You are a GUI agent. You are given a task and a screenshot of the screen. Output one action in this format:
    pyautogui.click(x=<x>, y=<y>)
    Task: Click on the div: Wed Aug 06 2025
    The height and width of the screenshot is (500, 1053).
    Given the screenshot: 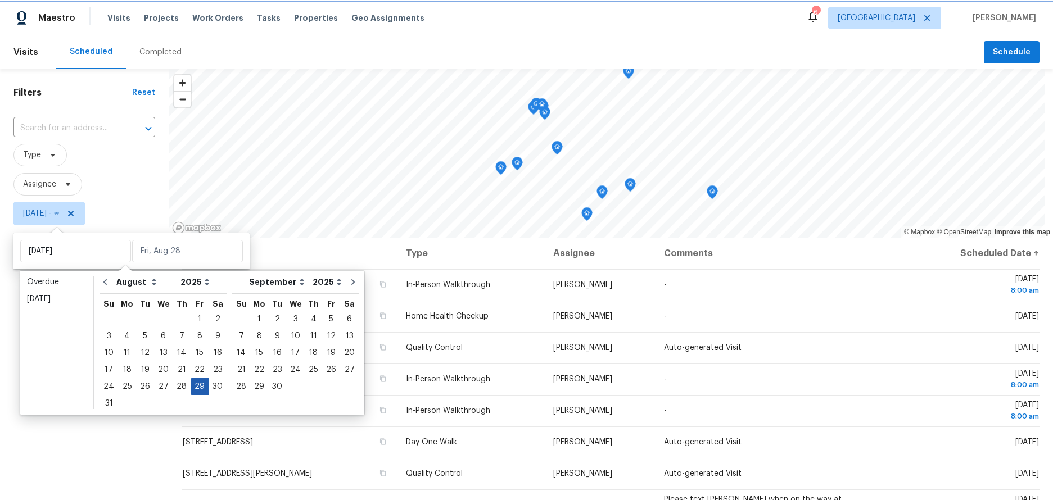 What is the action you would take?
    pyautogui.click(x=163, y=336)
    